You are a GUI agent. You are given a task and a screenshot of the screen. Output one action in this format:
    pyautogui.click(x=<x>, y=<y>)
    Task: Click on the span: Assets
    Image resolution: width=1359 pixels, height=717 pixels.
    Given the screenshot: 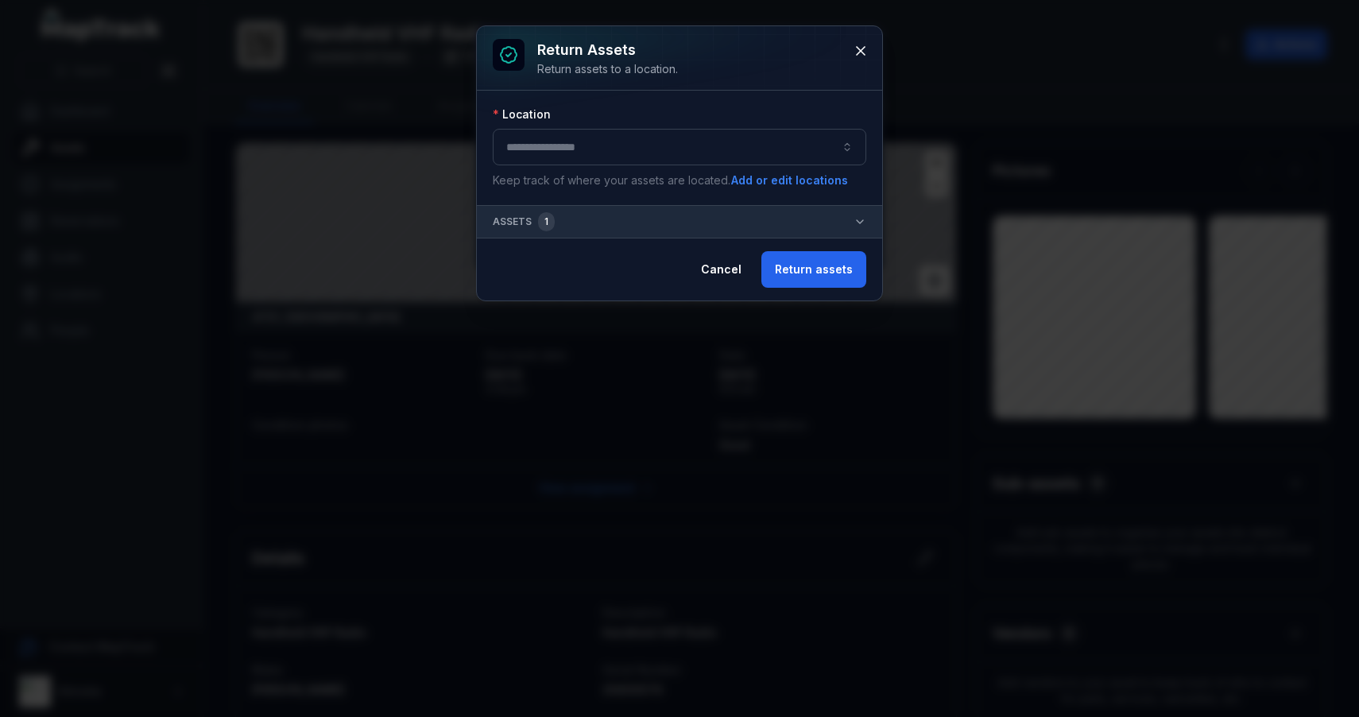 What is the action you would take?
    pyautogui.click(x=524, y=222)
    